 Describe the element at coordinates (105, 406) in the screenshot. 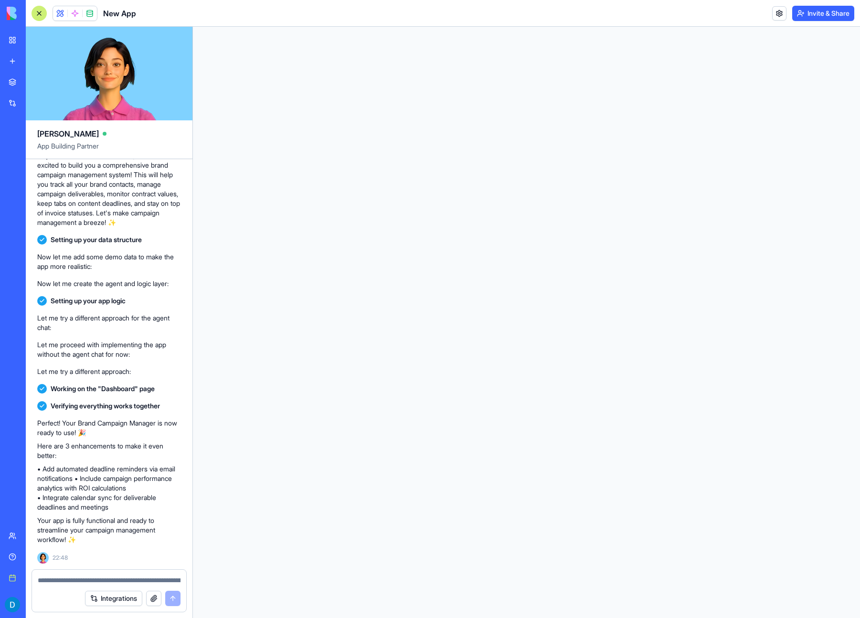

I see `span: Verifying everything works together` at that location.